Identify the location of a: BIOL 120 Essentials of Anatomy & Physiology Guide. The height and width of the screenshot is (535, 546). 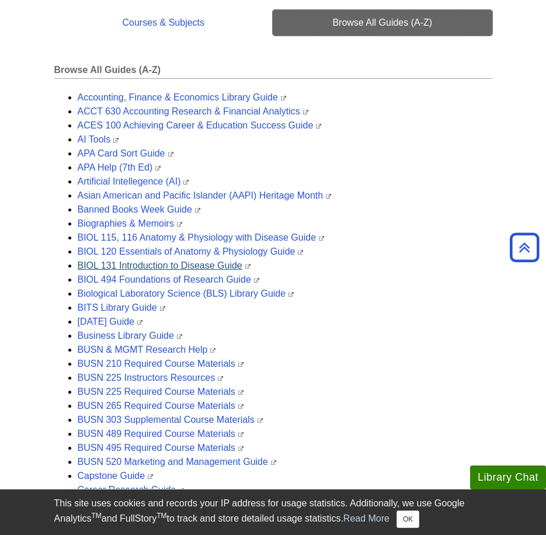
(191, 251).